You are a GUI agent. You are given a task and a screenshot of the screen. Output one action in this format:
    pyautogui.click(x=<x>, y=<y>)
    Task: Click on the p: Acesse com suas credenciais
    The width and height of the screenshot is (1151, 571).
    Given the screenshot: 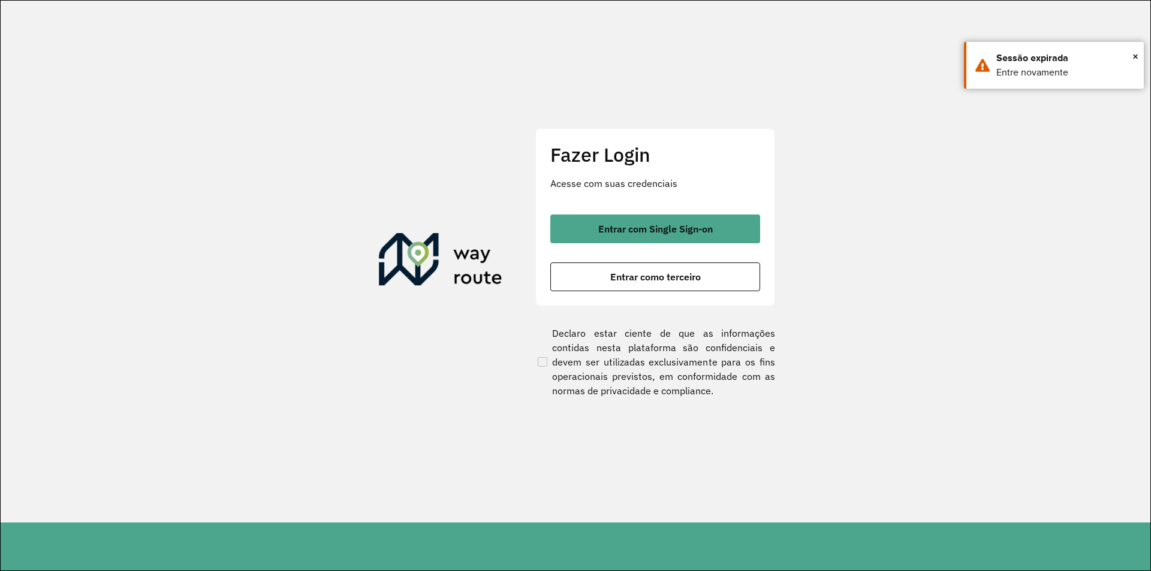 What is the action you would take?
    pyautogui.click(x=655, y=183)
    